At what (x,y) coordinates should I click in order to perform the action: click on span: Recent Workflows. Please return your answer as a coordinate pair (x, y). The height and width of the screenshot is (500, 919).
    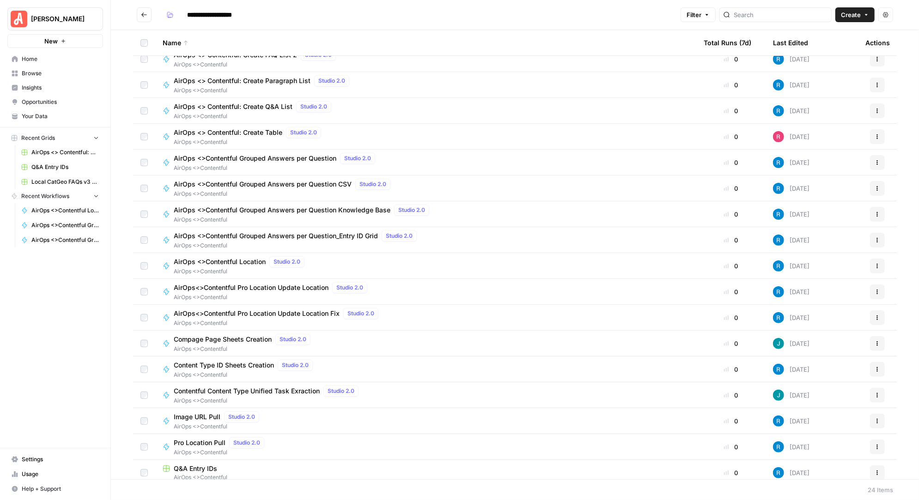
    Looking at the image, I should click on (45, 196).